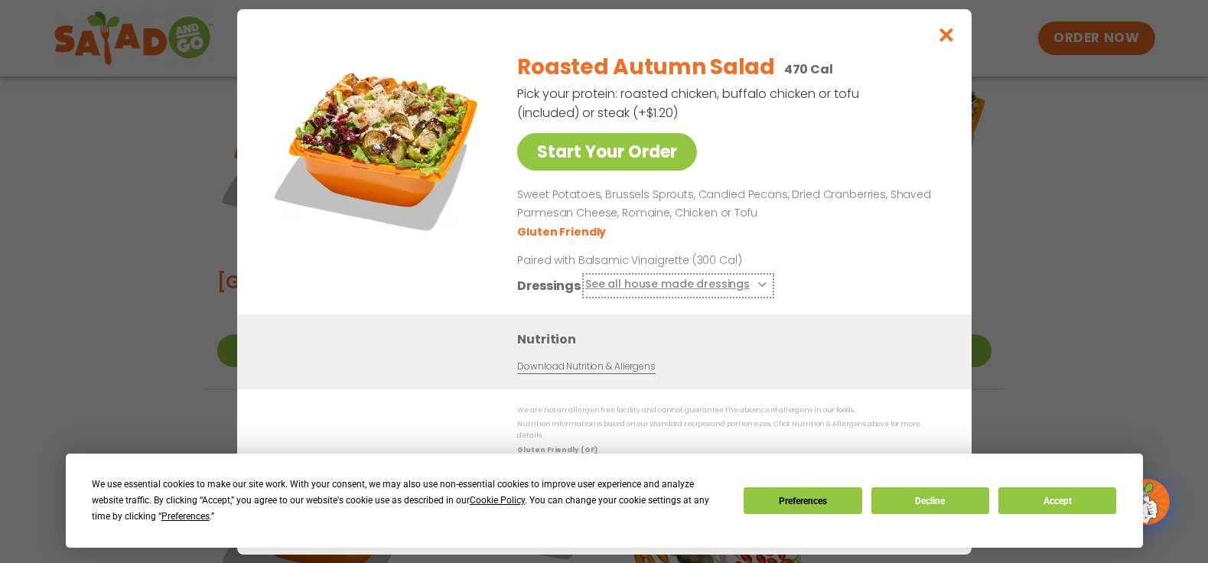  What do you see at coordinates (586, 366) in the screenshot?
I see `a: Download Nutrition & Allergens` at bounding box center [586, 366].